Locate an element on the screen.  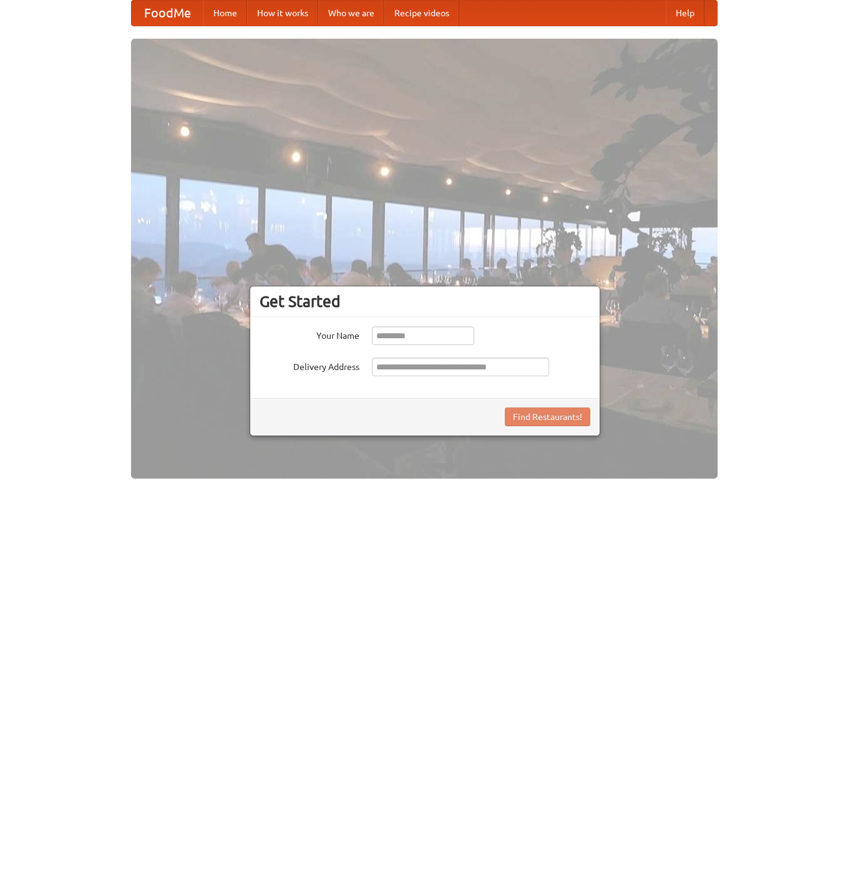
h3: Get Started is located at coordinates (425, 302).